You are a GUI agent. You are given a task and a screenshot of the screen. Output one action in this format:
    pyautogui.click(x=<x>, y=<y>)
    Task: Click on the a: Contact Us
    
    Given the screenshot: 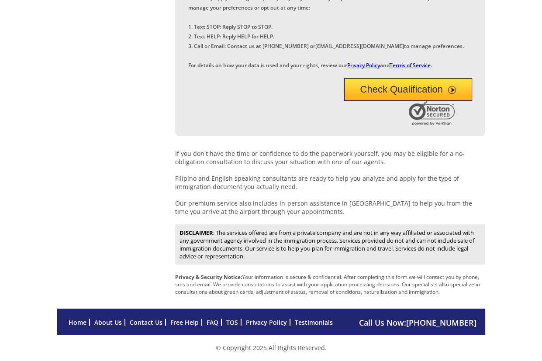 What is the action you would take?
    pyautogui.click(x=146, y=322)
    